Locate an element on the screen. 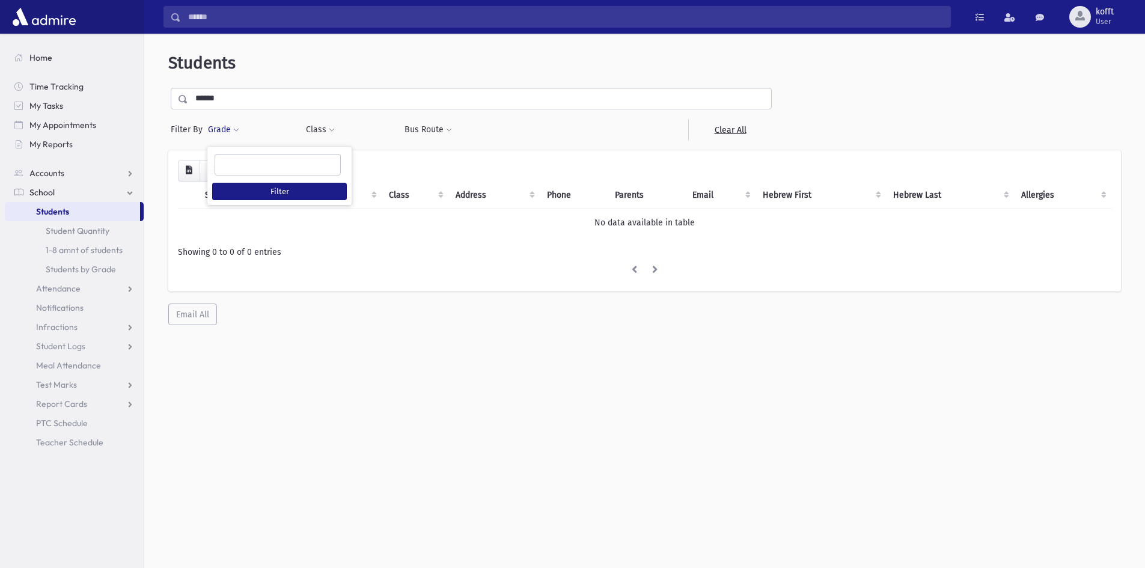 The image size is (1145, 568). button: CSV is located at coordinates (189, 171).